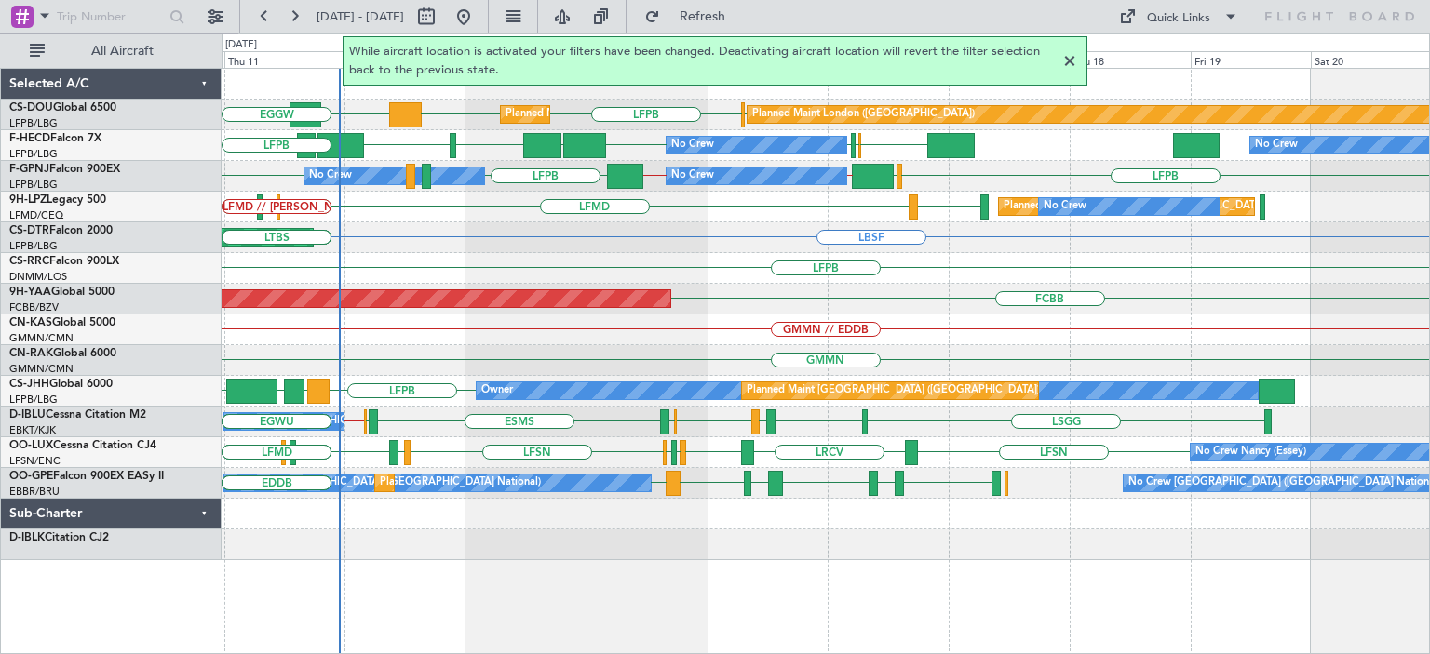  What do you see at coordinates (31, 354) in the screenshot?
I see `span: CN-RAK` at bounding box center [31, 354].